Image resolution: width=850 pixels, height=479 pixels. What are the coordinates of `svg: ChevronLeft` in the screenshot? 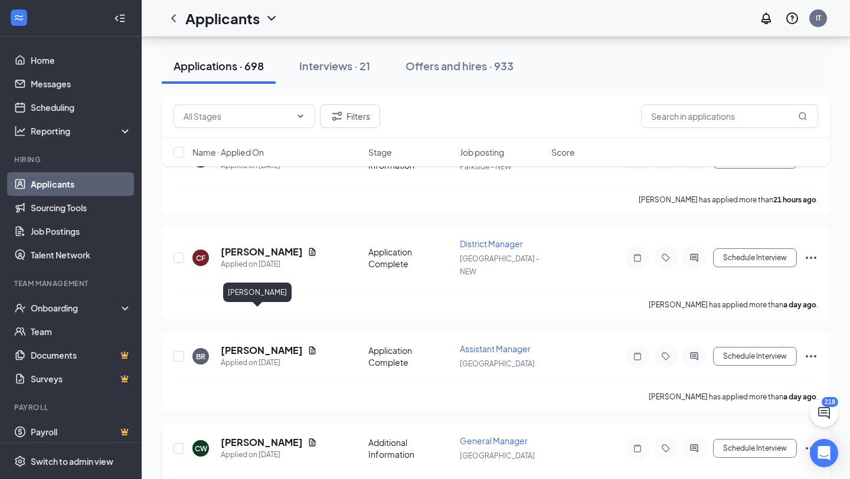 It's located at (174, 18).